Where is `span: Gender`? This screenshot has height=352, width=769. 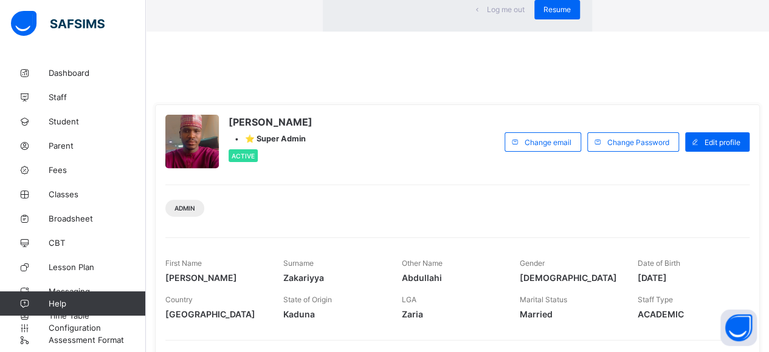 span: Gender is located at coordinates (532, 263).